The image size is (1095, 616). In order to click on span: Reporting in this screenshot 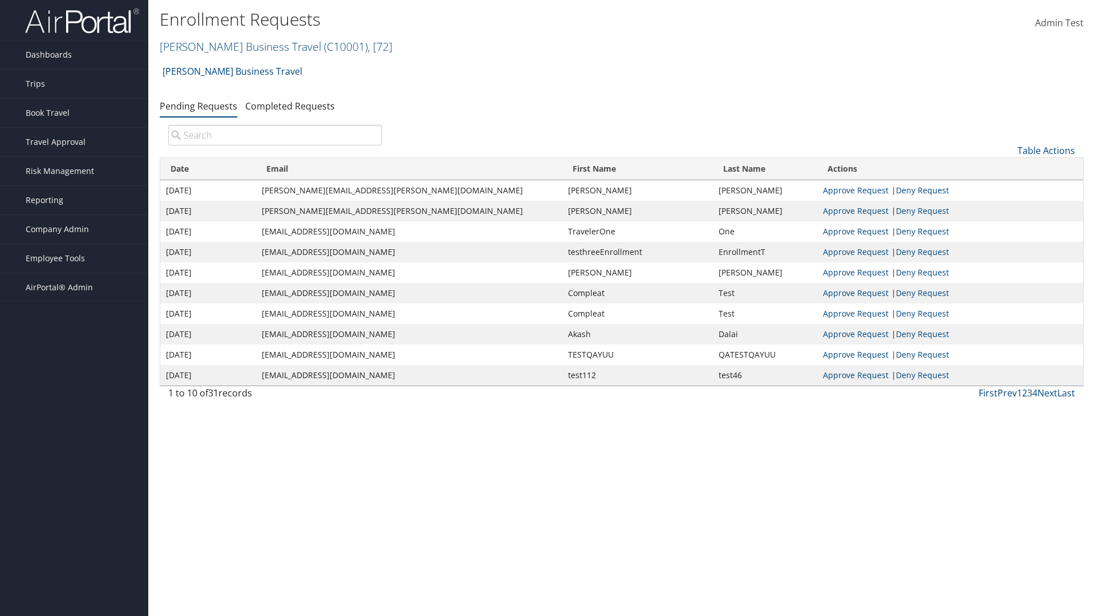, I will do `click(44, 200)`.